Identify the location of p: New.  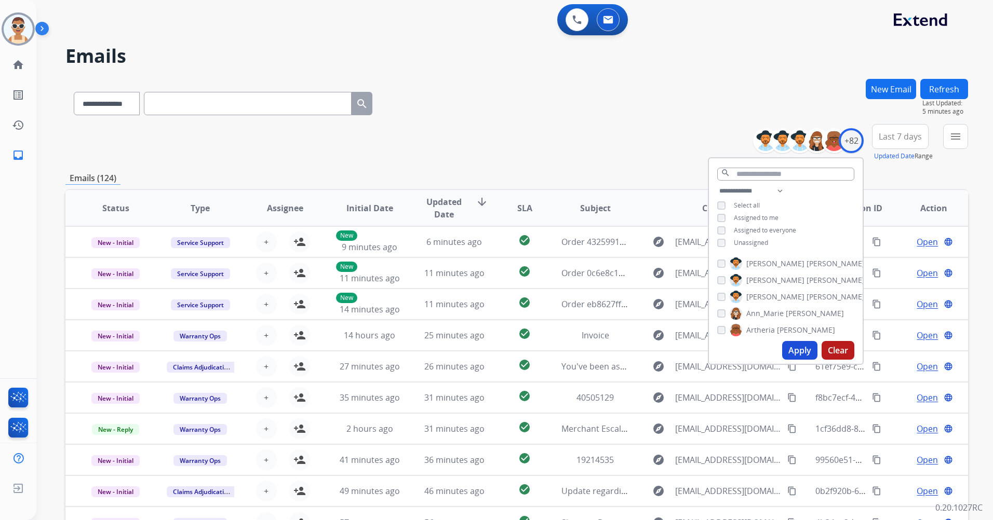
(346, 236).